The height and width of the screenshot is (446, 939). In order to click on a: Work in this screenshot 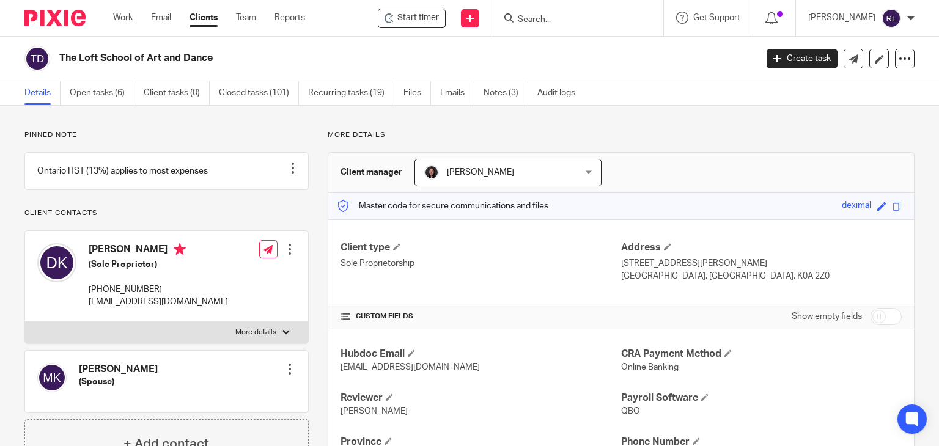, I will do `click(123, 18)`.